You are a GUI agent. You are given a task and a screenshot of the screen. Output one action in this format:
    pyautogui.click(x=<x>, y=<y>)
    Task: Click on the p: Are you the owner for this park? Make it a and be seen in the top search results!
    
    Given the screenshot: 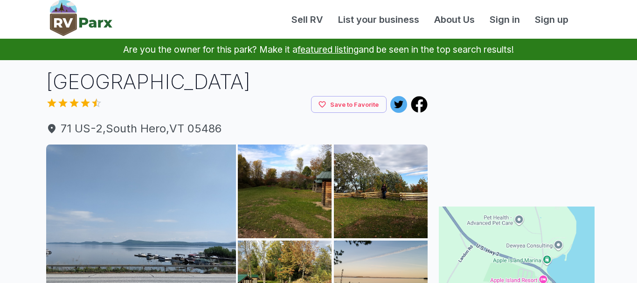 What is the action you would take?
    pyautogui.click(x=318, y=49)
    